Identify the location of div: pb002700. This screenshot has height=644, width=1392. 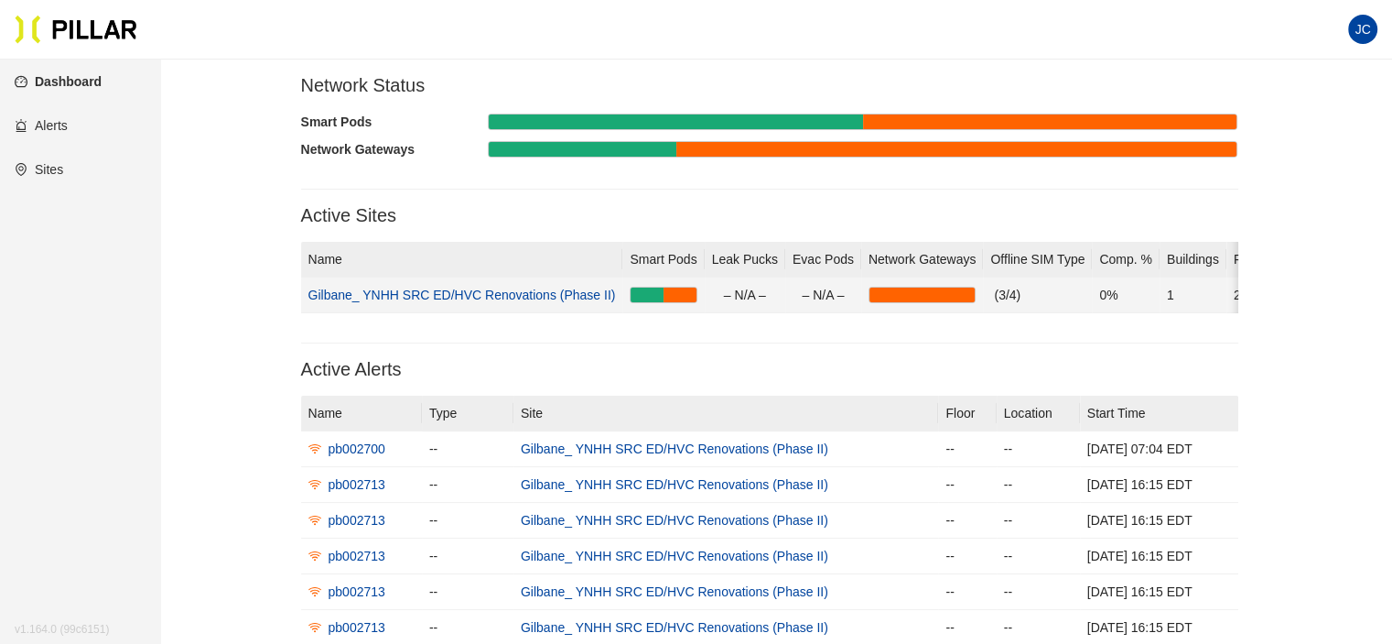
(357, 449).